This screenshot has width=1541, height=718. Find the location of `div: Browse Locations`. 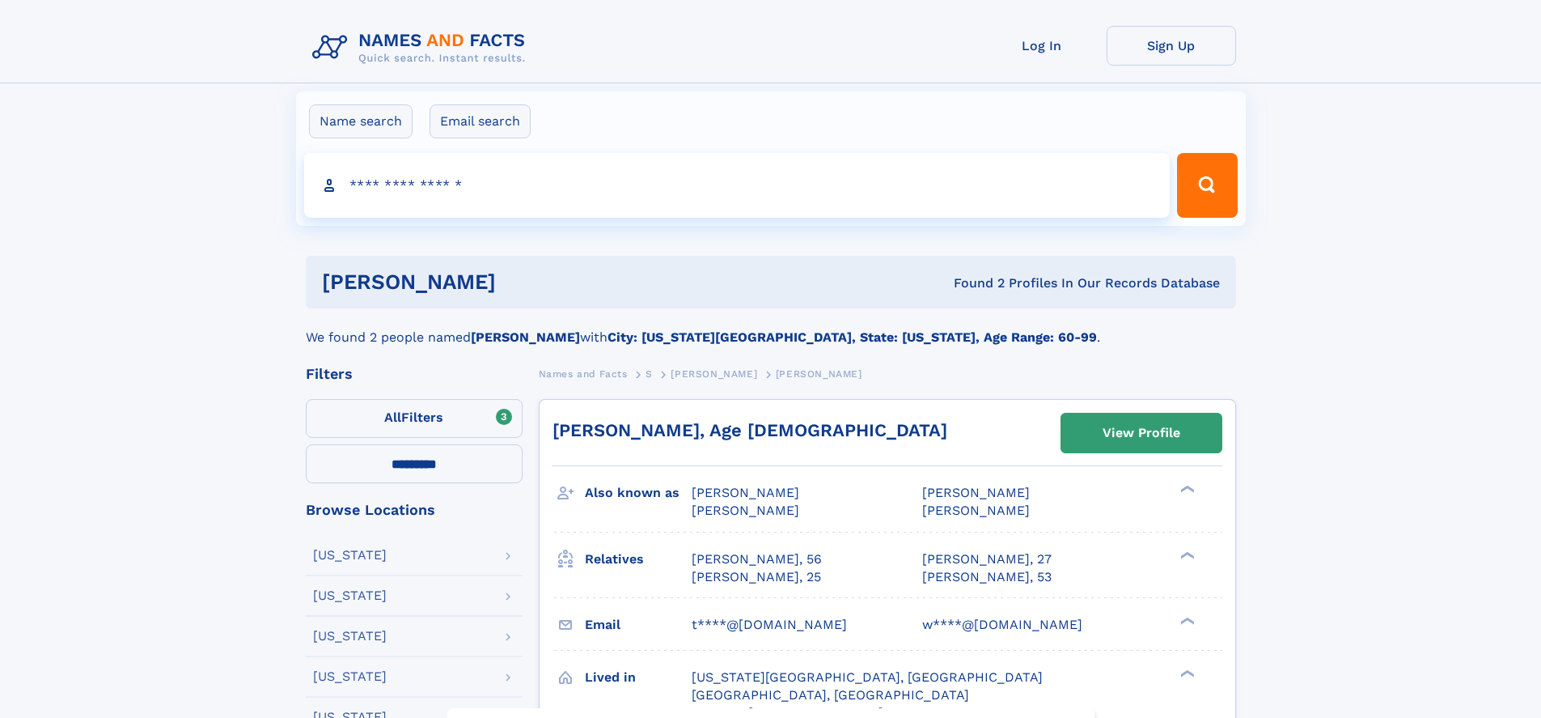

div: Browse Locations is located at coordinates (414, 510).